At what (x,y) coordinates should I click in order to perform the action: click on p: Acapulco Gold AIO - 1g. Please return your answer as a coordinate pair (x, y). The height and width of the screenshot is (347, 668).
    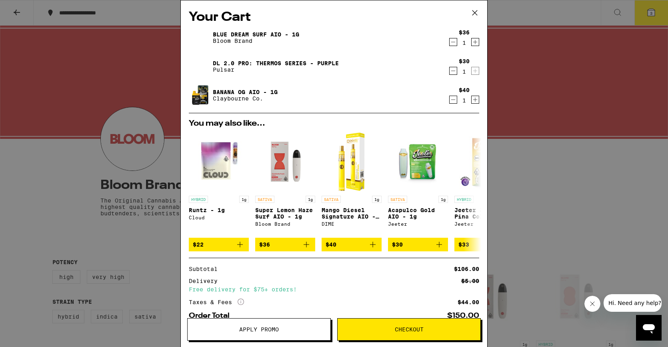
    Looking at the image, I should click on (418, 213).